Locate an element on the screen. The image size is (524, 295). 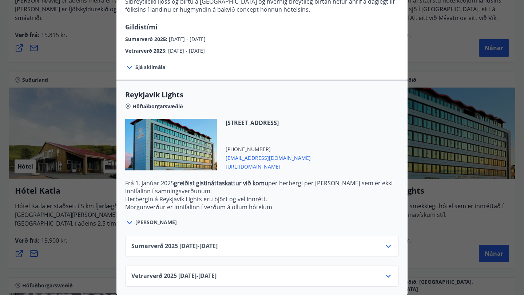
span: Höfuðborgarsvæðið is located at coordinates (157, 107).